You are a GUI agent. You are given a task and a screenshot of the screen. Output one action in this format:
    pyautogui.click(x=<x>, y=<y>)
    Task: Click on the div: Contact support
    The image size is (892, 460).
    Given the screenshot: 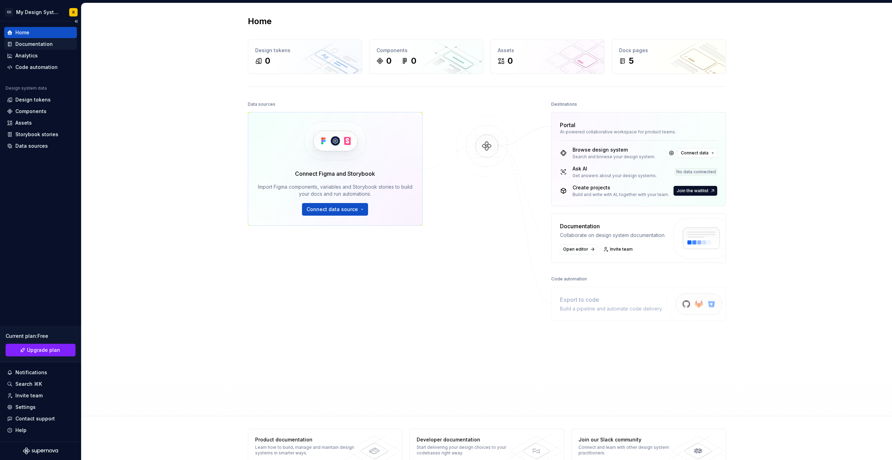 What is the action you would take?
    pyautogui.click(x=35, y=418)
    